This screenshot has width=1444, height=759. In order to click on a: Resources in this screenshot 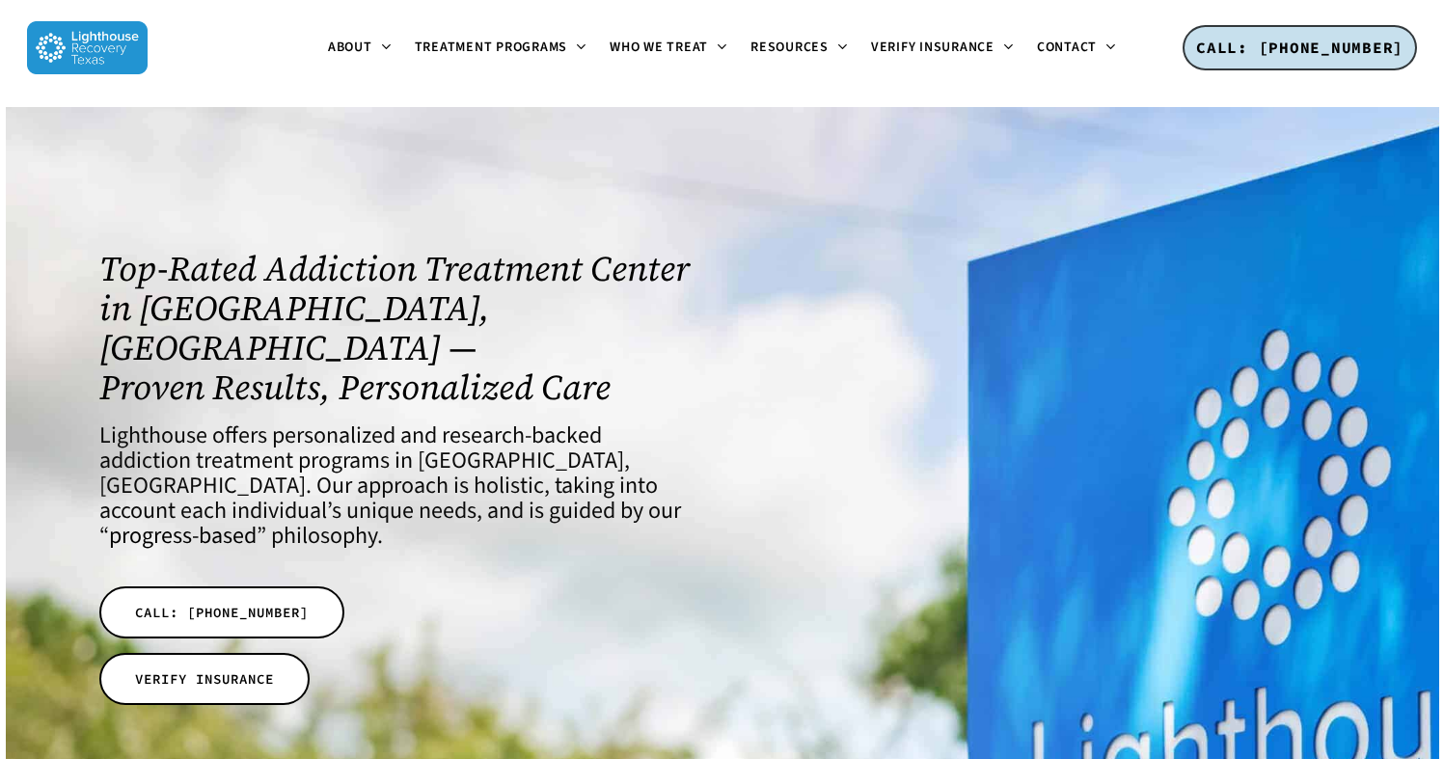, I will do `click(799, 48)`.